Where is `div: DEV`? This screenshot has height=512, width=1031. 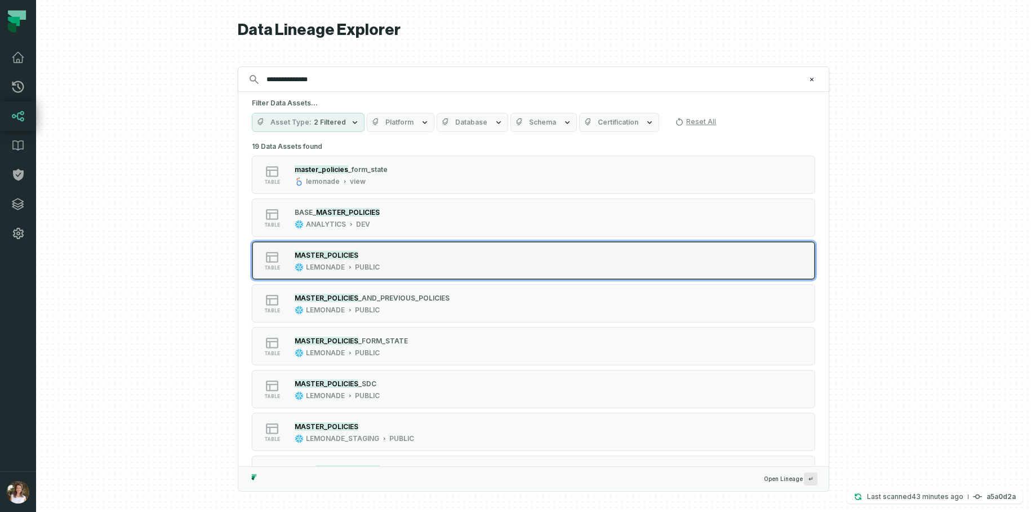
div: DEV is located at coordinates (363, 224).